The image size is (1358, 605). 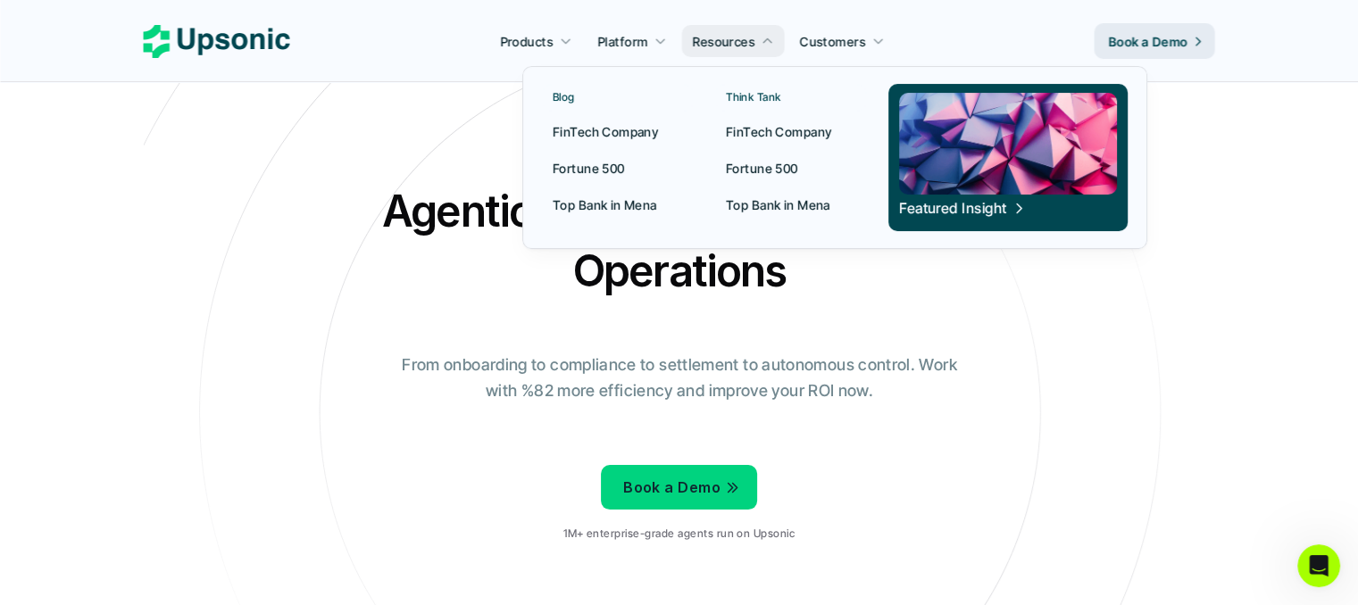 I want to click on span: Featured Insight, so click(x=963, y=208).